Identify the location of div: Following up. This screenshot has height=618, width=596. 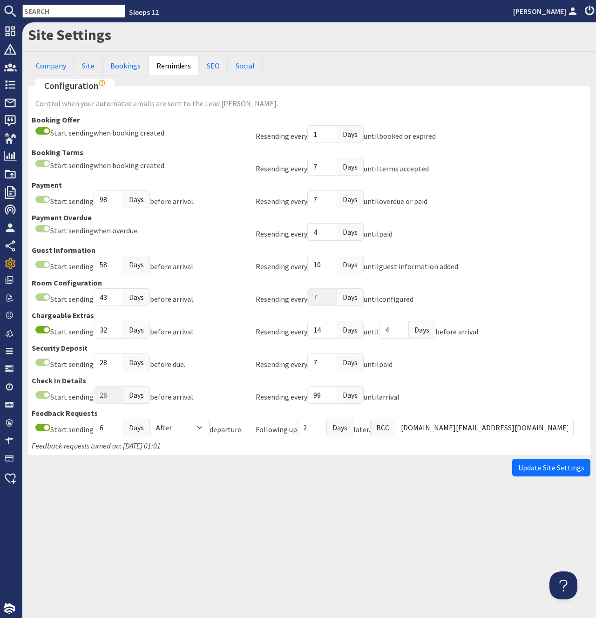
(276, 430).